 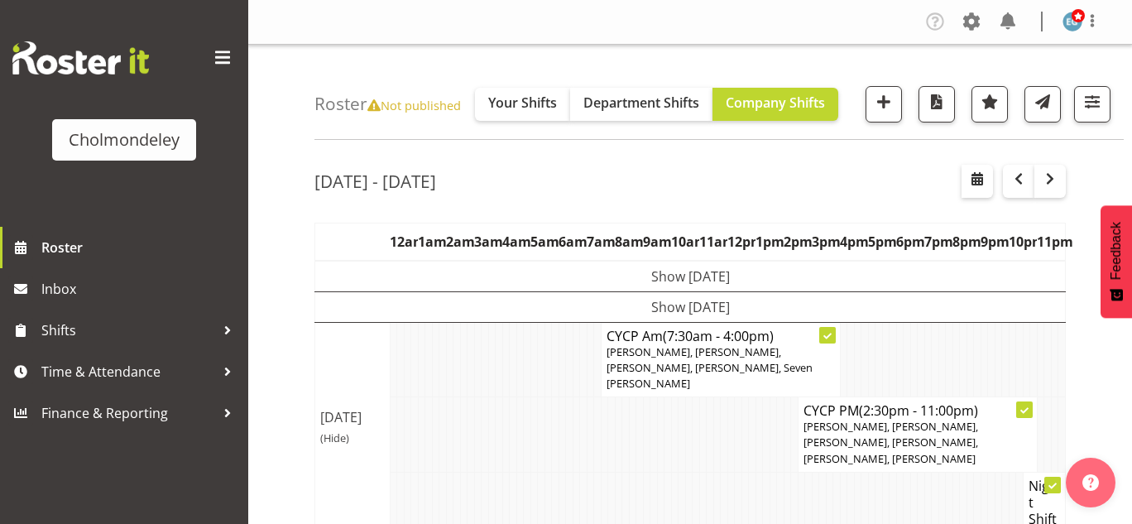 I want to click on button: Filter Shifts, so click(x=1093, y=104).